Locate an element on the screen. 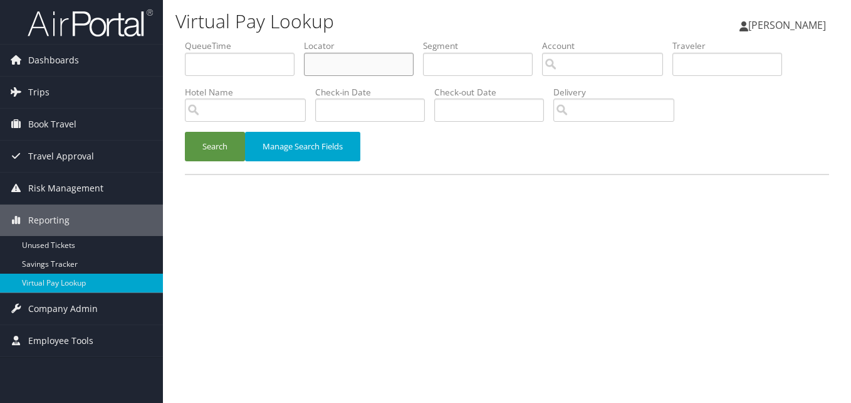  label: Segment is located at coordinates (483, 46).